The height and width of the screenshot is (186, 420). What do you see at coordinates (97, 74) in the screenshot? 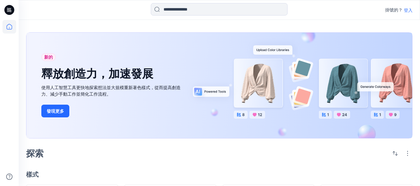
I see `font: 釋放創造力，加速發展` at bounding box center [97, 74].